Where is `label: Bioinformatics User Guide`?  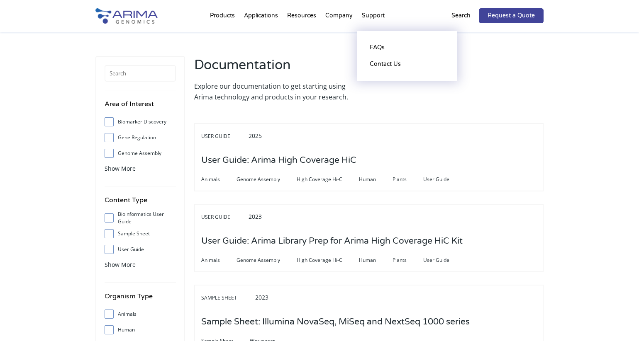 label: Bioinformatics User Guide is located at coordinates (140, 218).